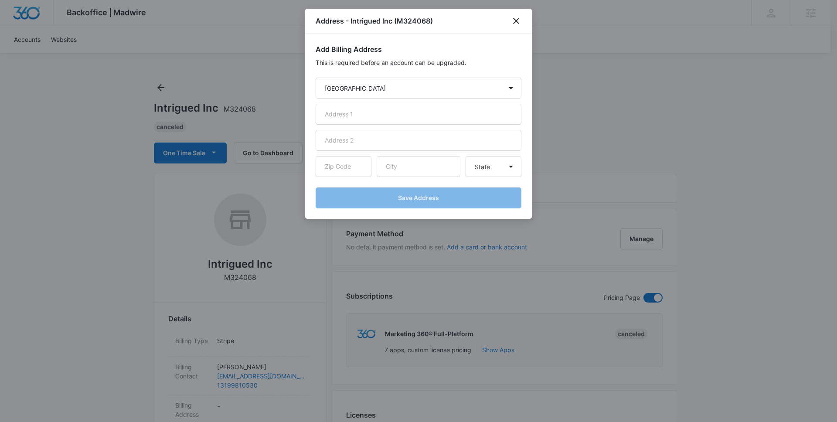 This screenshot has width=837, height=422. Describe the element at coordinates (419, 140) in the screenshot. I see `input: Address 2` at that location.